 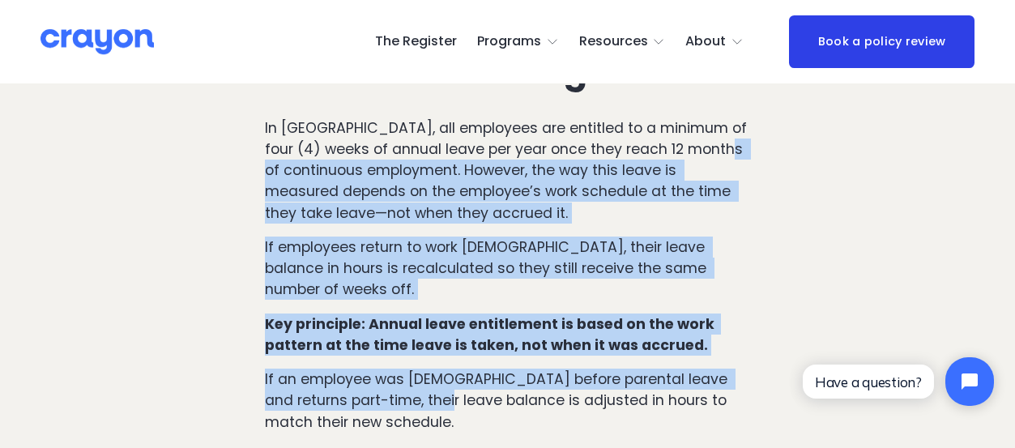 What do you see at coordinates (881, 42) in the screenshot?
I see `a: Book a policy review` at bounding box center [881, 42].